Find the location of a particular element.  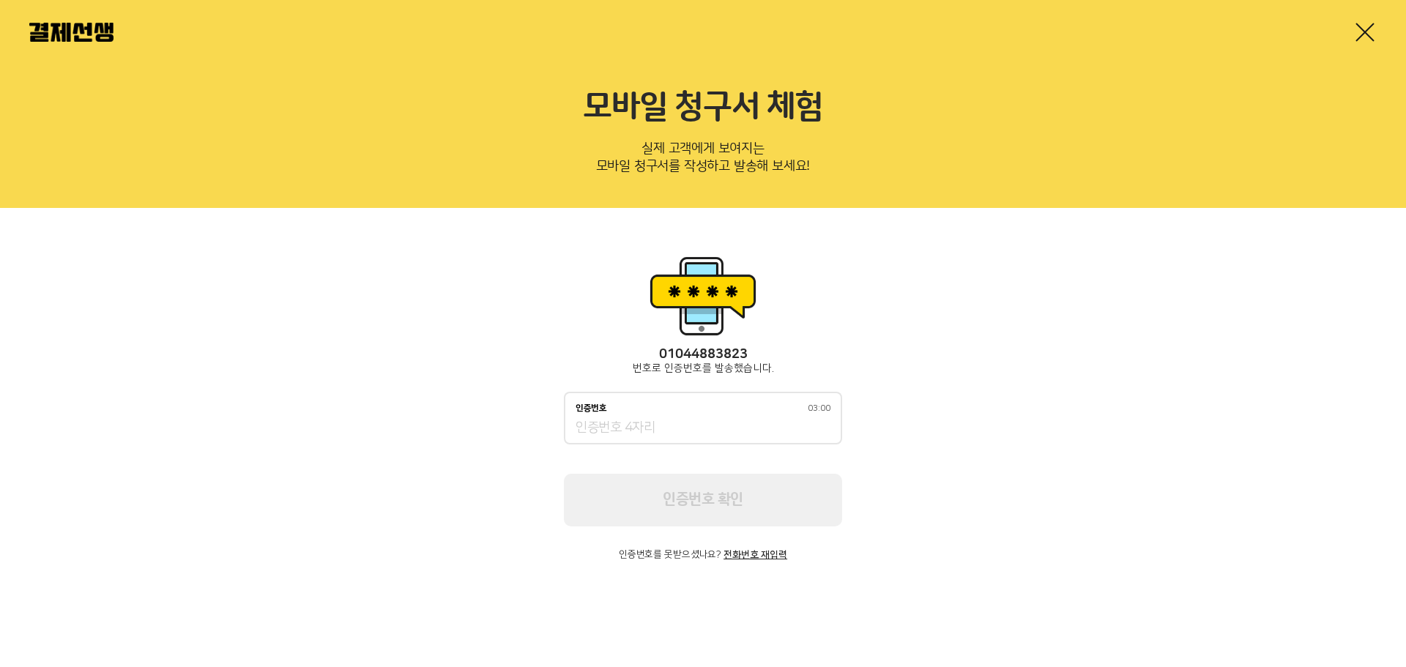

h2: 모바일 청구서 체험 is located at coordinates (703, 108).